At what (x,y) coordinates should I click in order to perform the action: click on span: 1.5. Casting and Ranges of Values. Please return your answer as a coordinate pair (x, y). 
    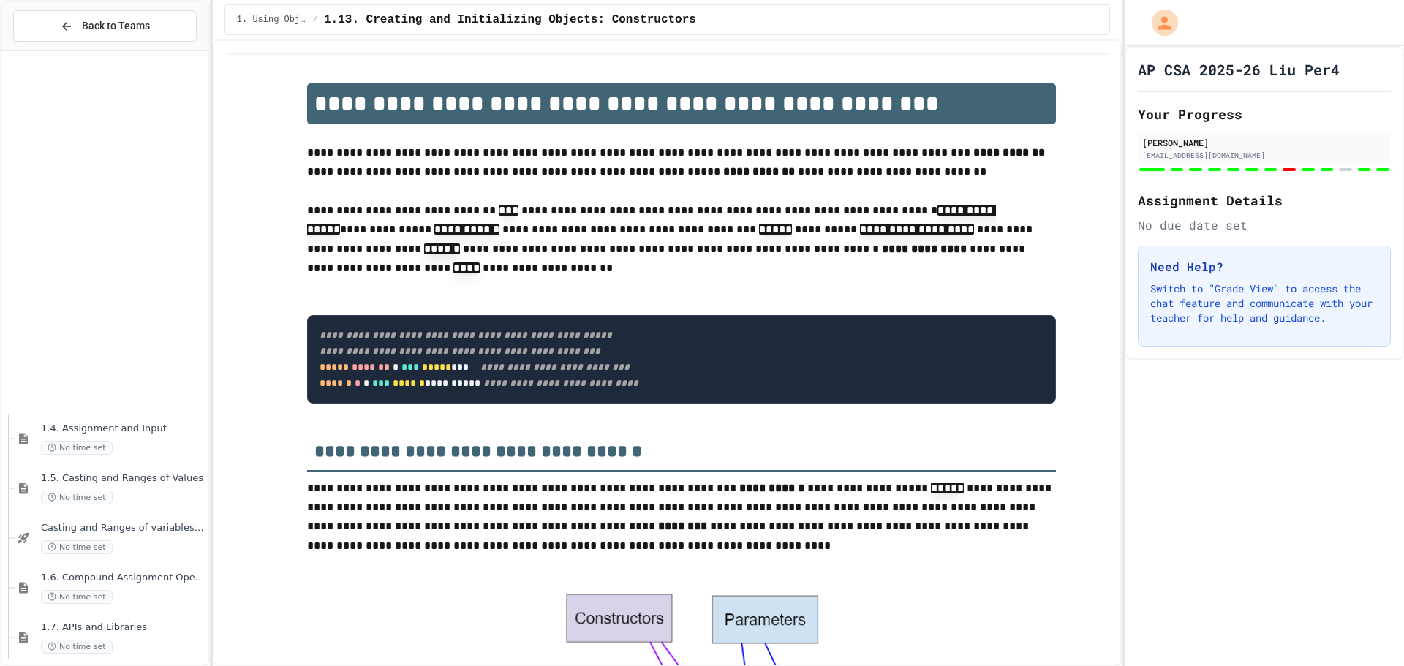
    Looking at the image, I should click on (123, 478).